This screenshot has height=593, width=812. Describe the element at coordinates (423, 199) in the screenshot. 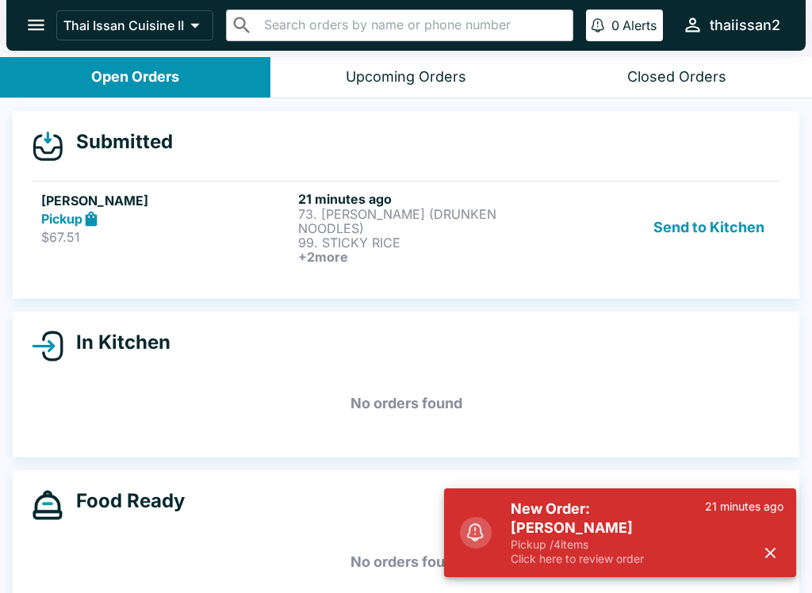

I see `h6: 21 minutes ago` at that location.